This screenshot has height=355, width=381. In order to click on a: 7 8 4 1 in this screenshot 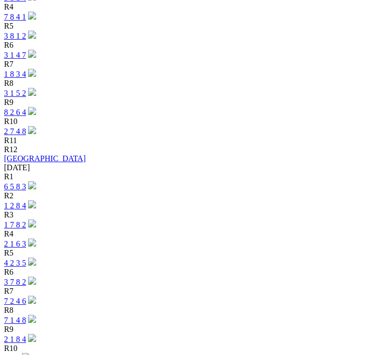, I will do `click(15, 17)`.